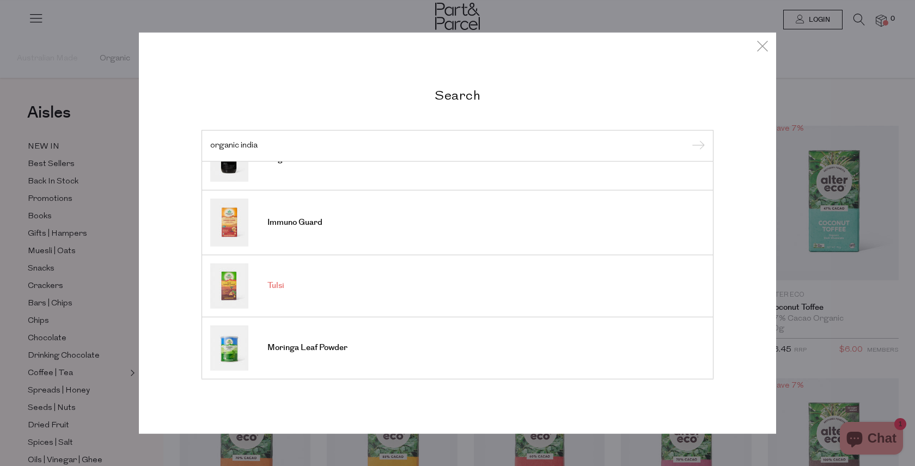 The width and height of the screenshot is (915, 466). Describe the element at coordinates (295, 223) in the screenshot. I see `span: Immuno Guard` at that location.